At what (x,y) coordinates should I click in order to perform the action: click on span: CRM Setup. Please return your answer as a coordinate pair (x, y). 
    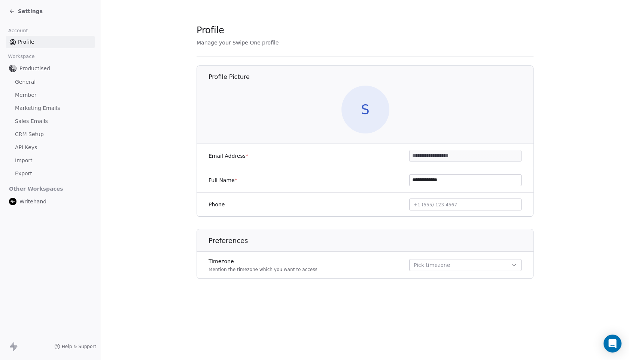
    Looking at the image, I should click on (29, 134).